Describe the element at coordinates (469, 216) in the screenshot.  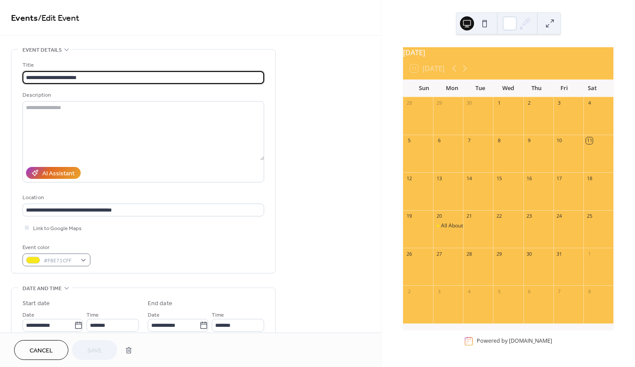
I see `div: 21` at that location.